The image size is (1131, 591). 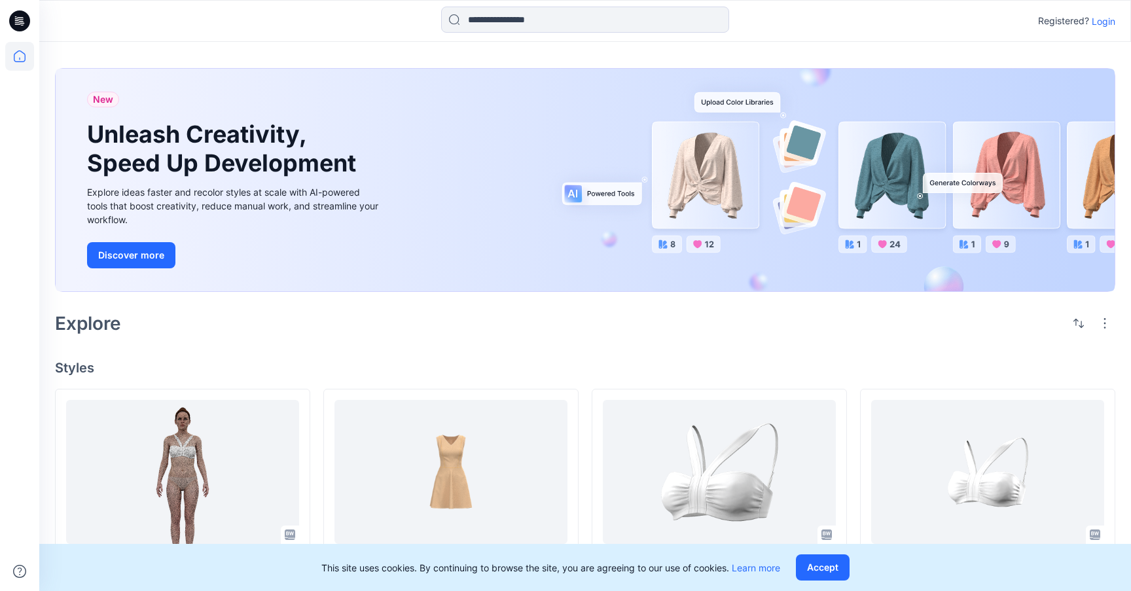 What do you see at coordinates (550, 567) in the screenshot?
I see `p: This site uses cookies. By continuing to browse the site, you are agreeing to our use of cookies.` at bounding box center [550, 567].